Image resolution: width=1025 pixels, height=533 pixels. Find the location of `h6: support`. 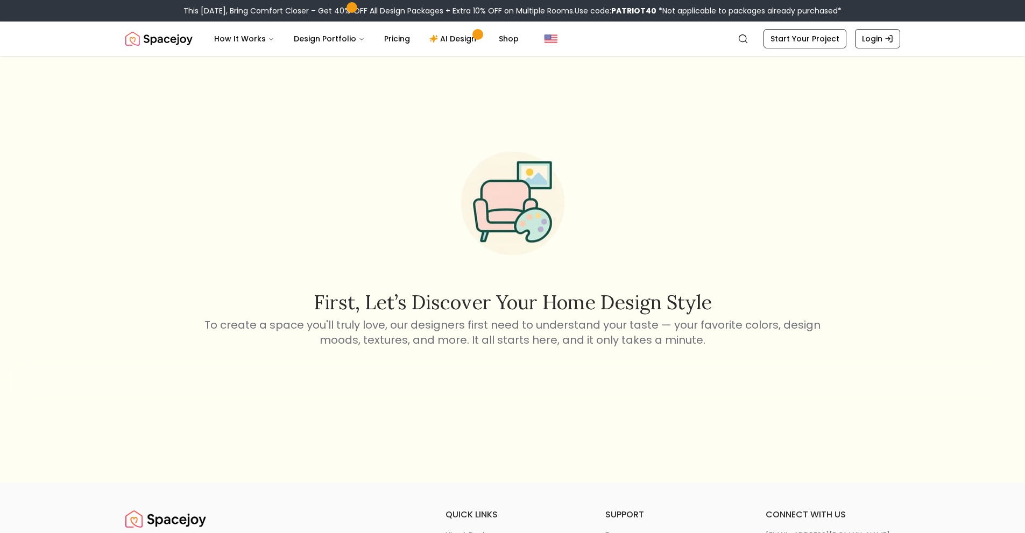

h6: support is located at coordinates (672, 515).